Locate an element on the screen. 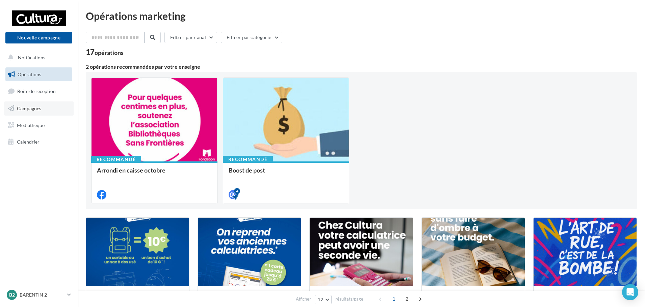 The image size is (645, 307). span: B2 is located at coordinates (12, 295).